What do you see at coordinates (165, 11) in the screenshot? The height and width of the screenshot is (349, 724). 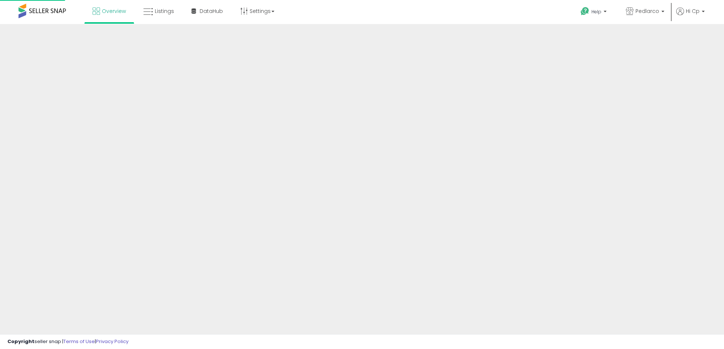 I see `span: Listings` at bounding box center [165, 11].